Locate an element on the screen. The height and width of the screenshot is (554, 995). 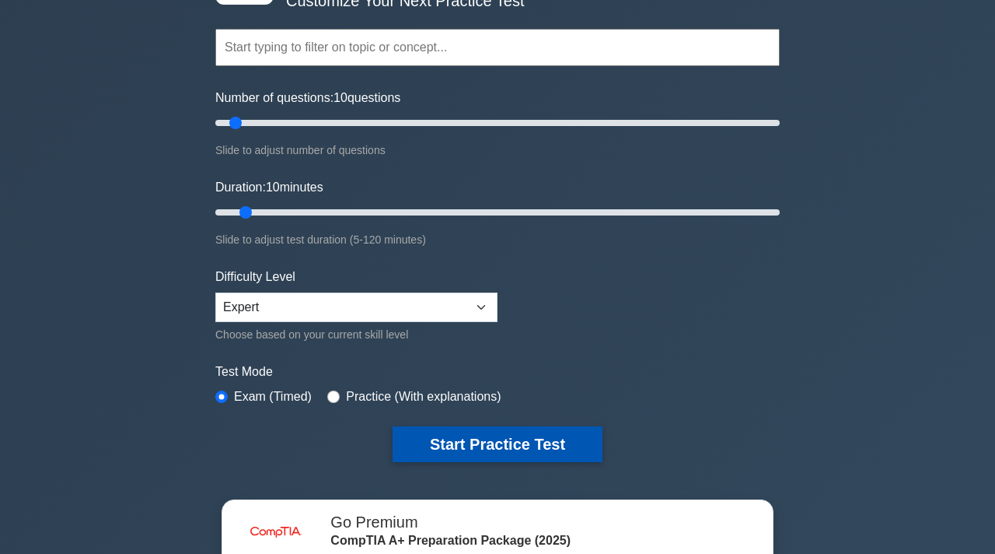
label: Number of questions: questions is located at coordinates (308, 98).